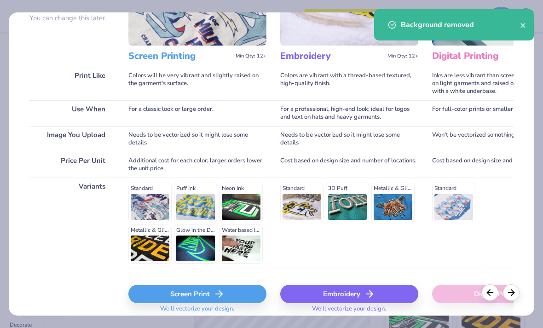  What do you see at coordinates (197, 83) in the screenshot?
I see `div: Colors will be very vibrant and slightly raised on the garment's surface.` at bounding box center [197, 83].